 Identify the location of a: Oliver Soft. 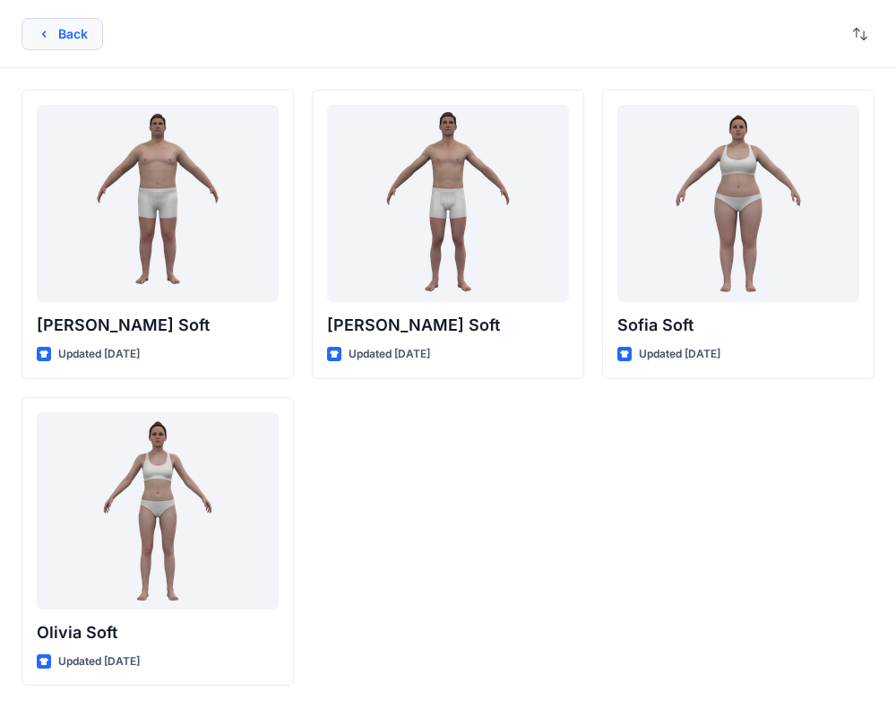
(448, 203).